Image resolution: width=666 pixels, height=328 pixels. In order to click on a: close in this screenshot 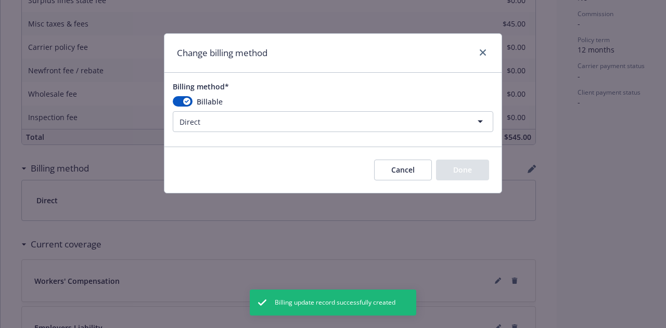, I will do `click(483, 53)`.